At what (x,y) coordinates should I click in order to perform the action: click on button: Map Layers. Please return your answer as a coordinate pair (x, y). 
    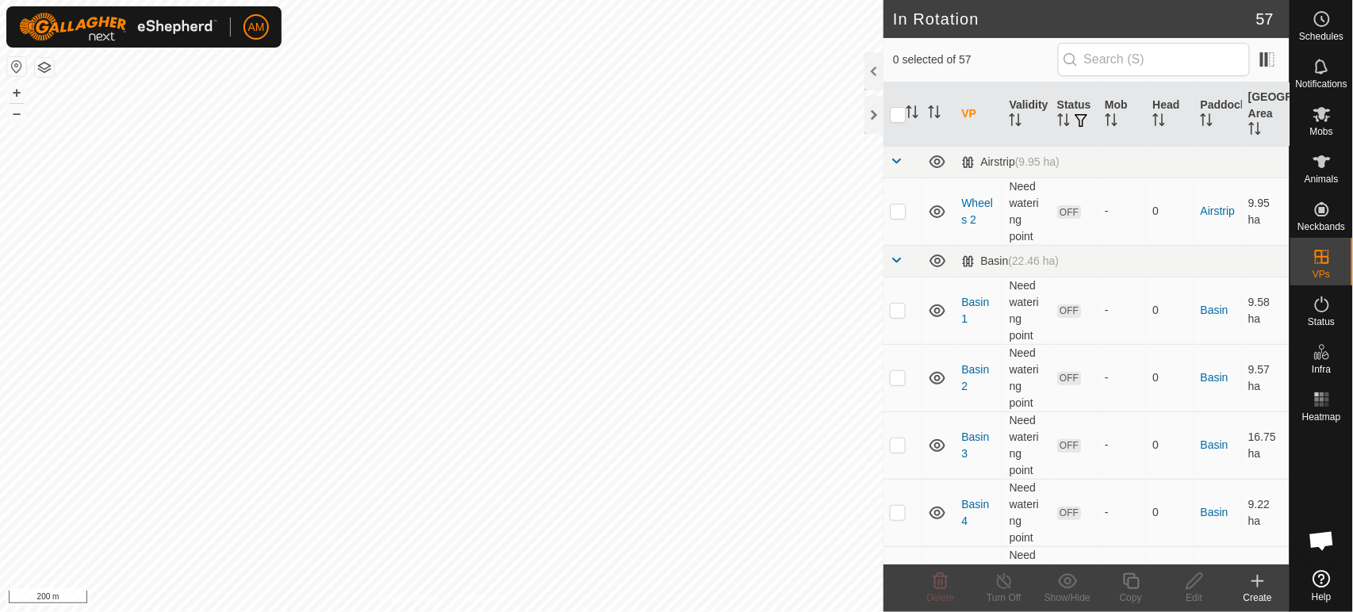
    Looking at the image, I should click on (44, 67).